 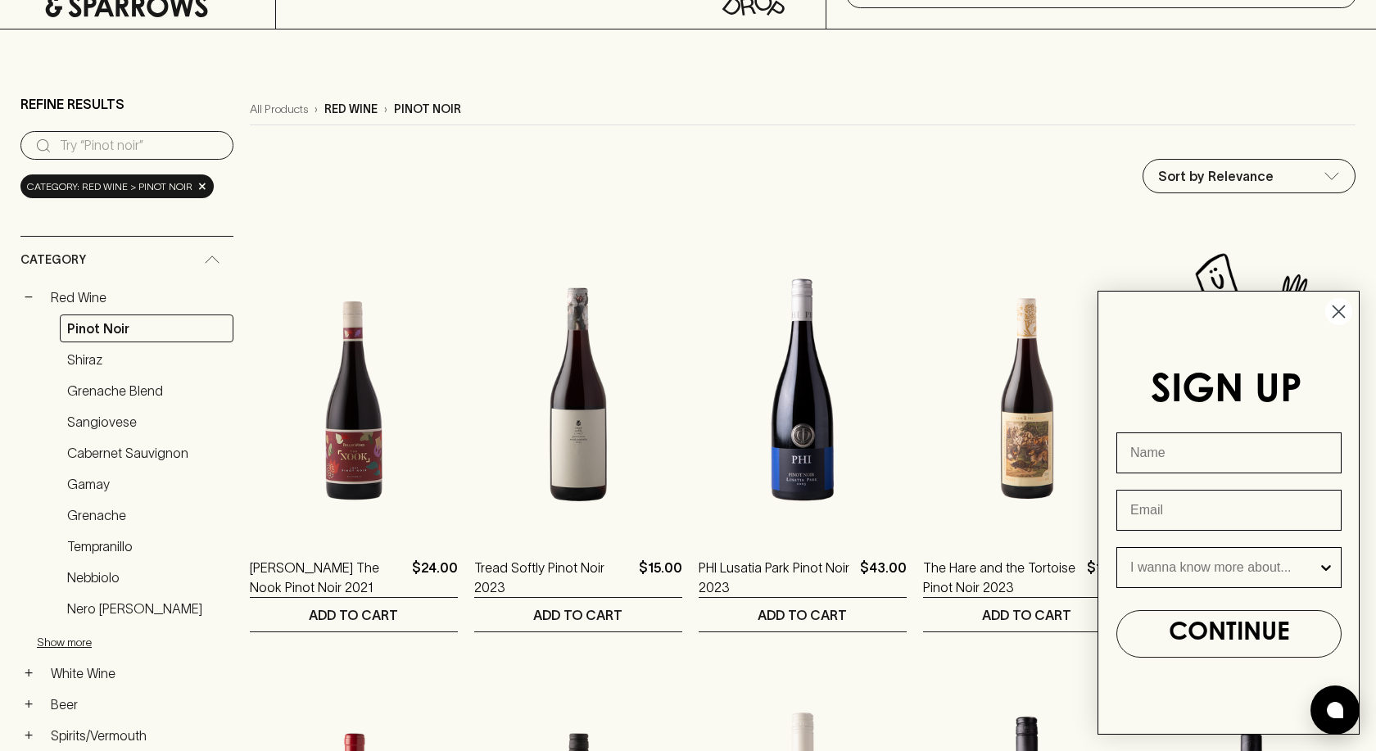 I want to click on a: Spirits/Vermouth, so click(x=138, y=736).